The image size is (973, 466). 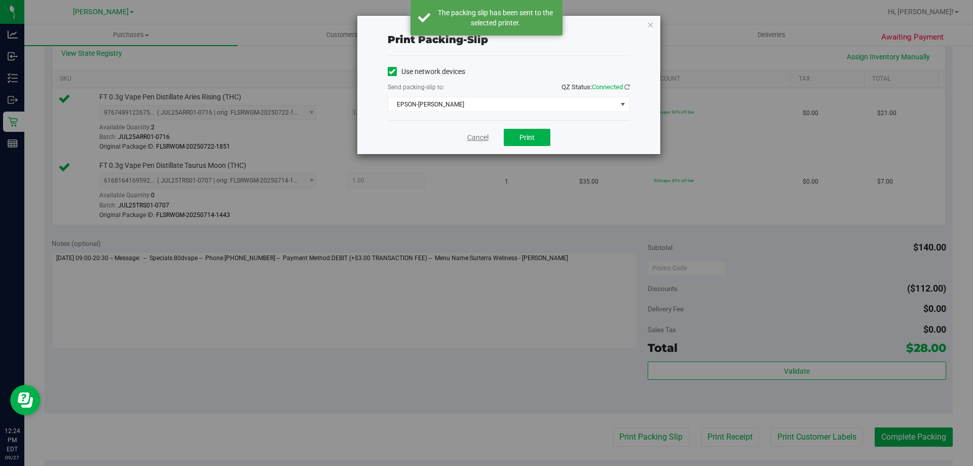 What do you see at coordinates (416, 87) in the screenshot?
I see `label: Send packing-slip to:` at bounding box center [416, 87].